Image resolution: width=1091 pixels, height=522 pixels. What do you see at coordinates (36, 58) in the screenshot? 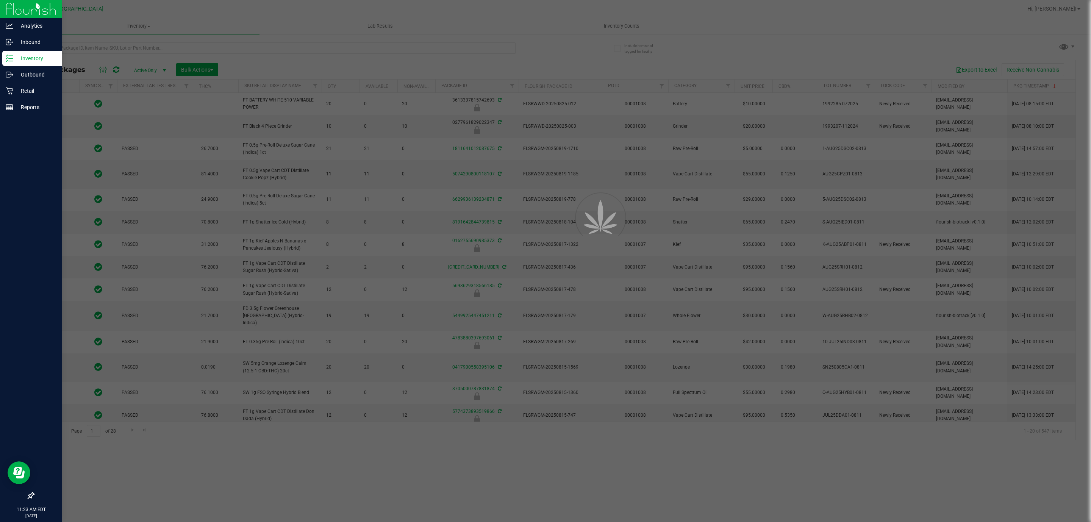
I see `p: Inventory` at bounding box center [36, 58].